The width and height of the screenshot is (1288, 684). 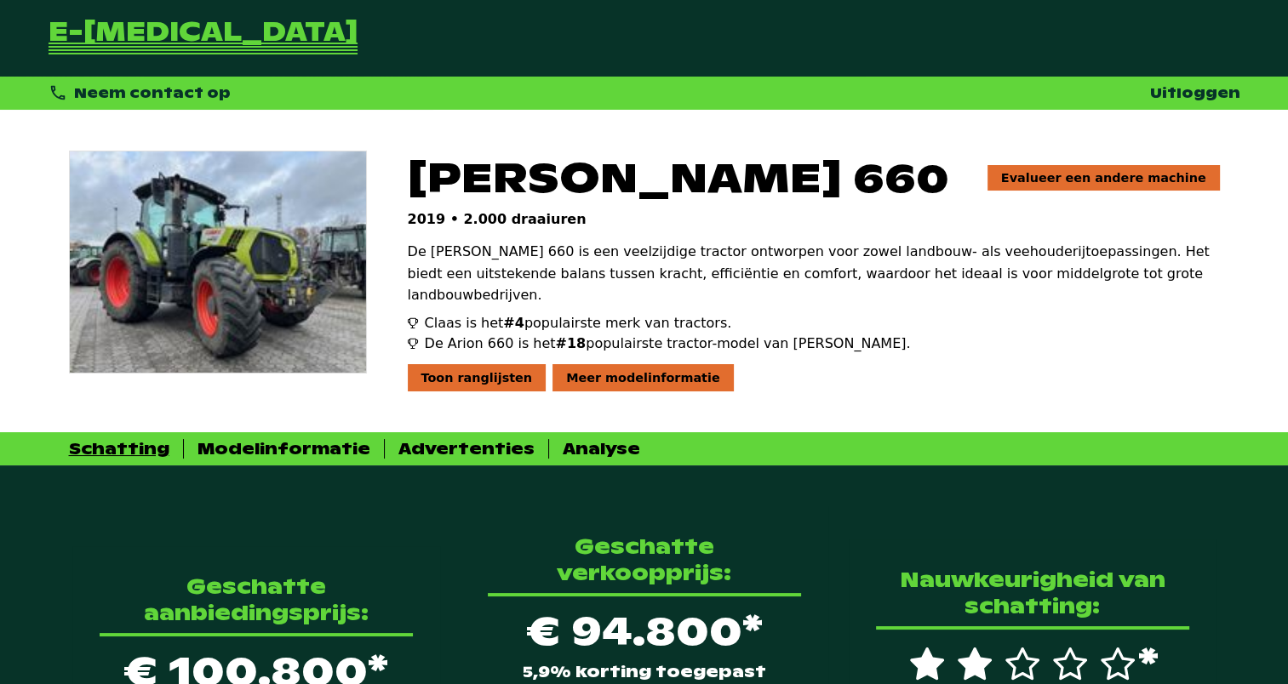 What do you see at coordinates (570, 343) in the screenshot?
I see `span: #18` at bounding box center [570, 343].